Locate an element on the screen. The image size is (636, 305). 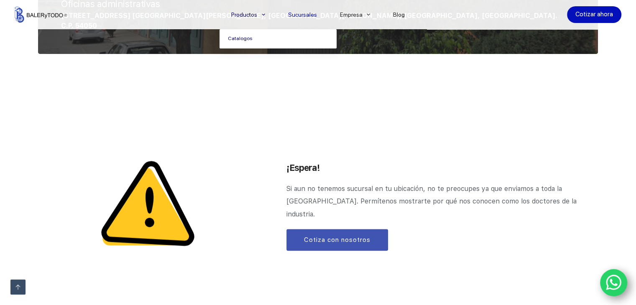
img: Balerytodo is located at coordinates (41, 15).